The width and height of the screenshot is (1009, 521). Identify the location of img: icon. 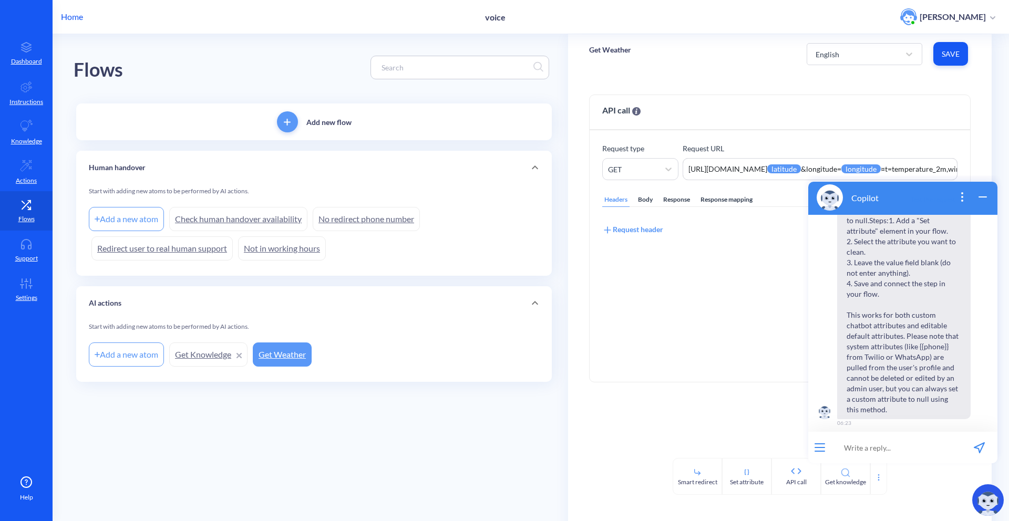
(23, 235).